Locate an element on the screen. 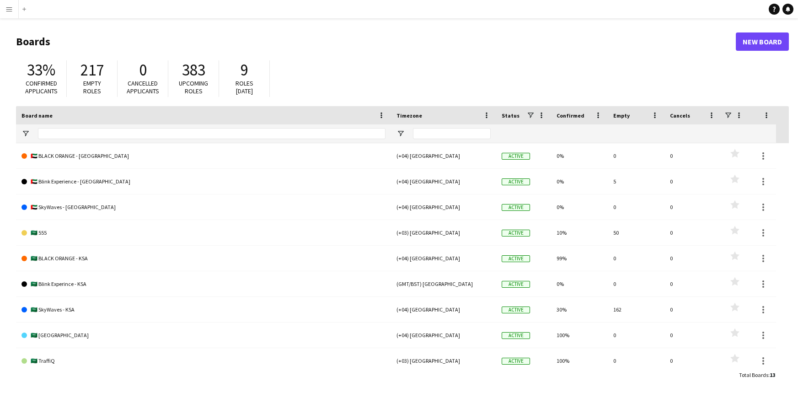 The height and width of the screenshot is (398, 798). span: Cancelled applicants is located at coordinates (143, 87).